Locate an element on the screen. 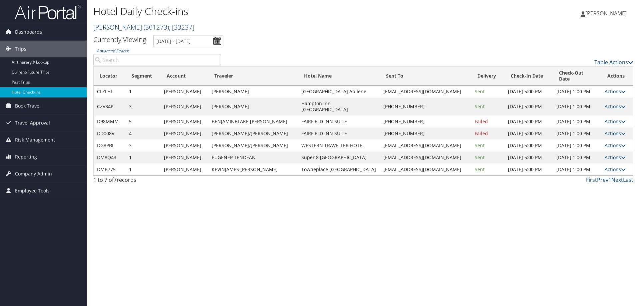 This screenshot has width=640, height=306. span: Book Travel is located at coordinates (28, 106).